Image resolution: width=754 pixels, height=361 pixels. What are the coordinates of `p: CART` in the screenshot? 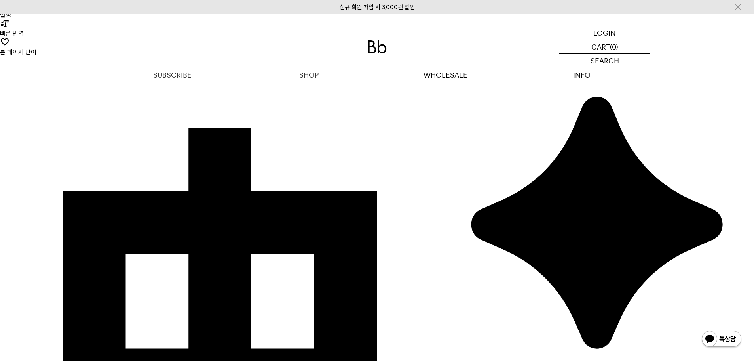 It's located at (601, 47).